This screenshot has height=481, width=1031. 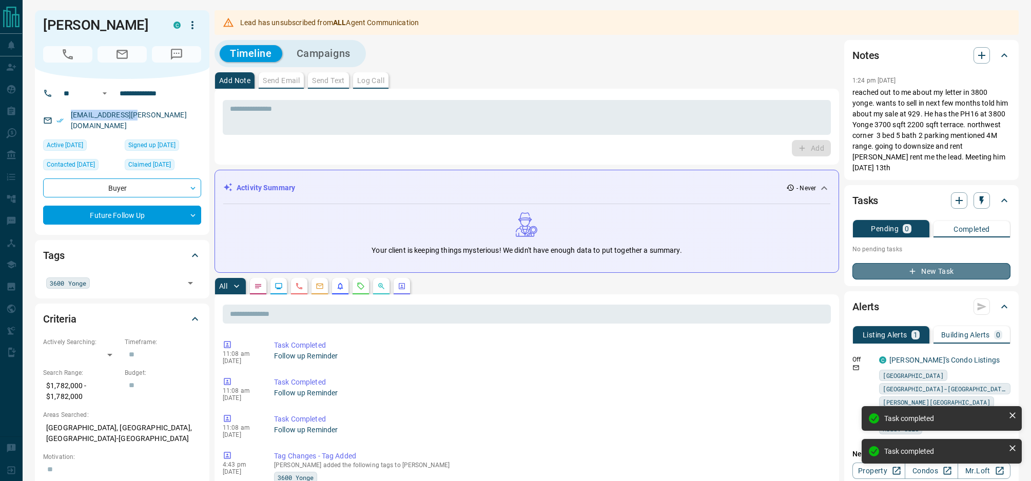 What do you see at coordinates (340, 286) in the screenshot?
I see `svg: Listing Alerts` at bounding box center [340, 286].